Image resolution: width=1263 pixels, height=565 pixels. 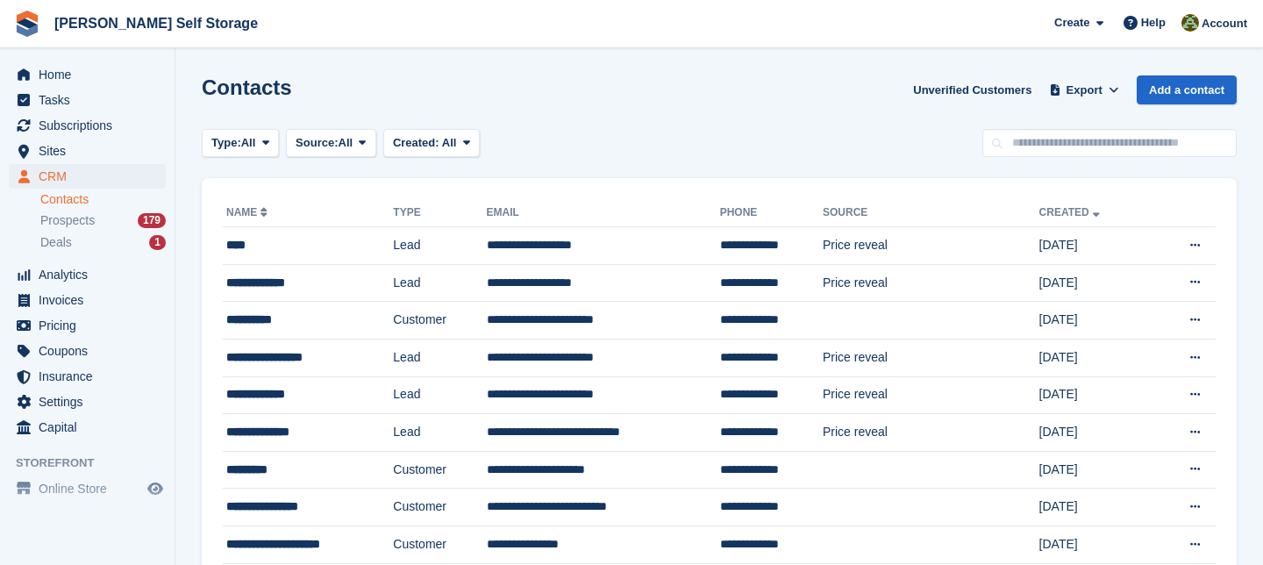 I want to click on span: Account, so click(x=1224, y=24).